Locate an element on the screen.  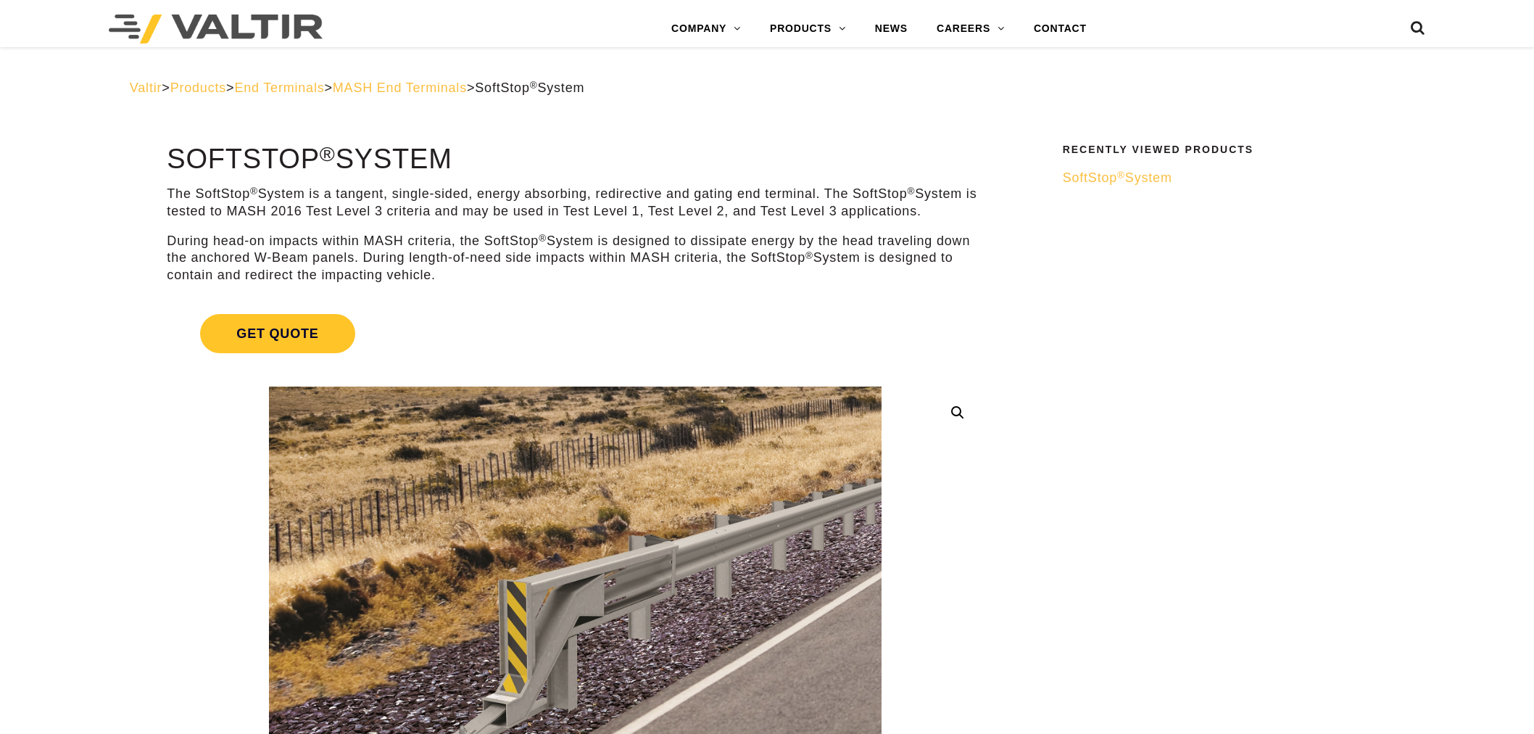
span: MASH End Terminals is located at coordinates (399, 88).